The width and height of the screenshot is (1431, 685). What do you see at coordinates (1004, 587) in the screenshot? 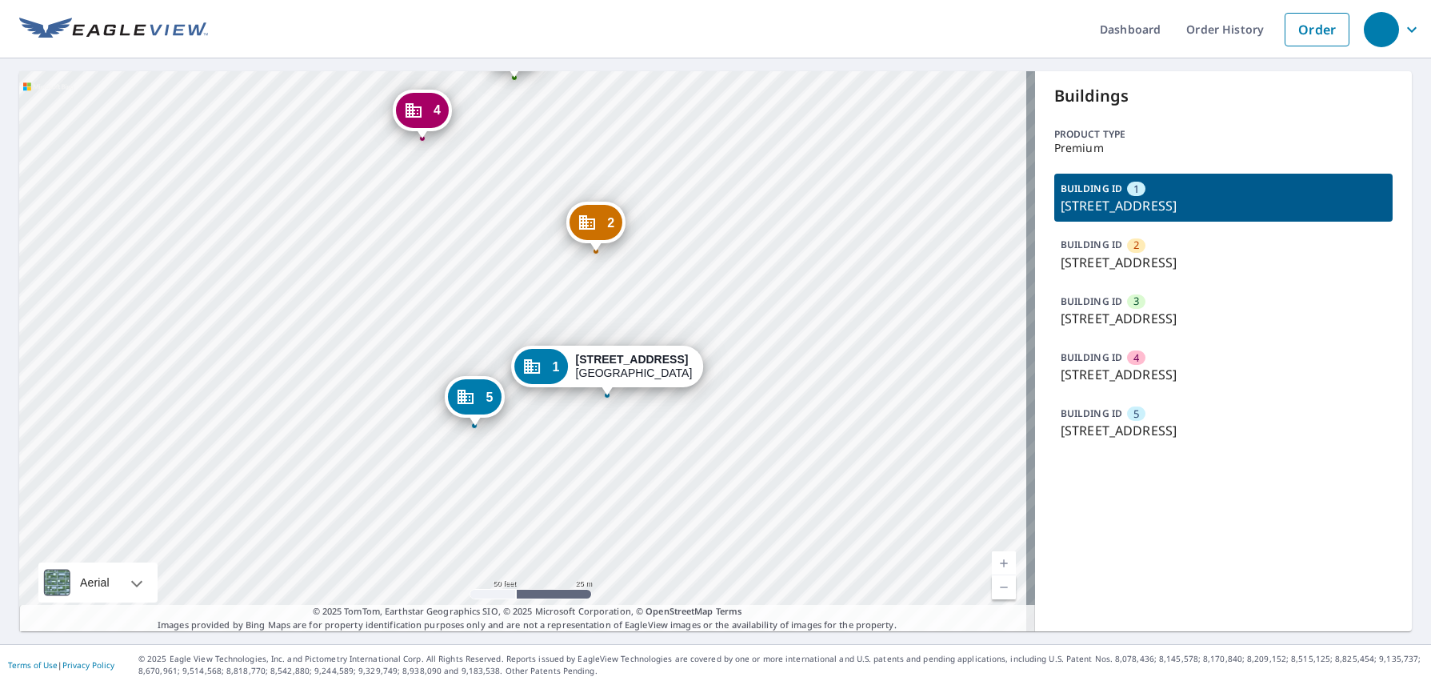
I see `a: Current Level 19, Zoom Out` at bounding box center [1004, 587].